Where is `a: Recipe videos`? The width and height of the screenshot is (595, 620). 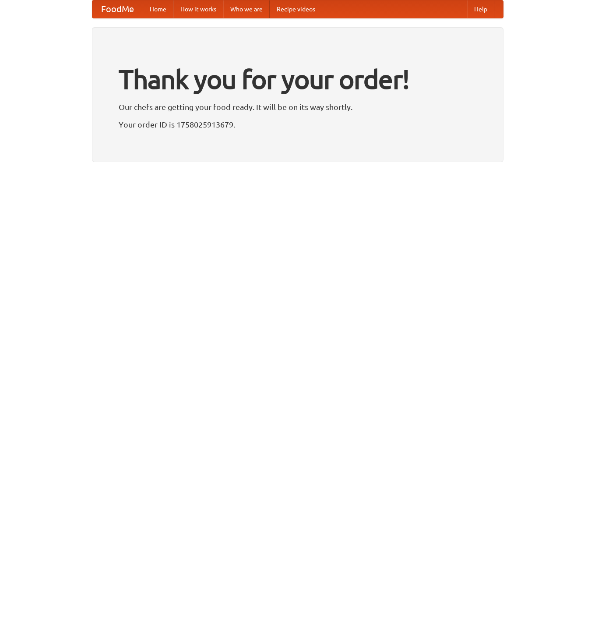
a: Recipe videos is located at coordinates (296, 9).